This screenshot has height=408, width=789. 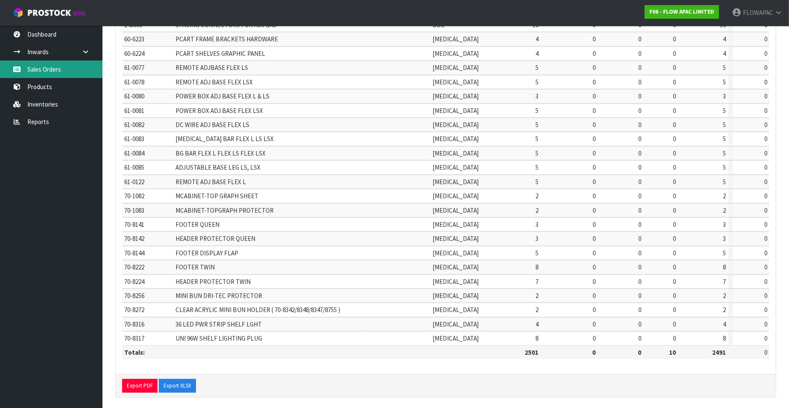 What do you see at coordinates (224, 210) in the screenshot?
I see `span: MCABINET-TOPGRAPH PROTECTOR` at bounding box center [224, 210].